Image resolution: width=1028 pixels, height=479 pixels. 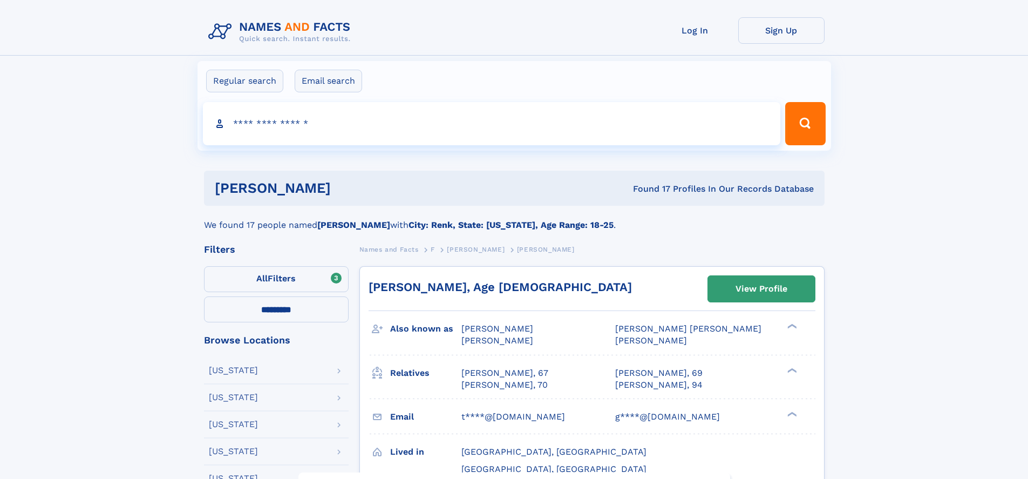 What do you see at coordinates (433, 249) in the screenshot?
I see `a: F` at bounding box center [433, 249].